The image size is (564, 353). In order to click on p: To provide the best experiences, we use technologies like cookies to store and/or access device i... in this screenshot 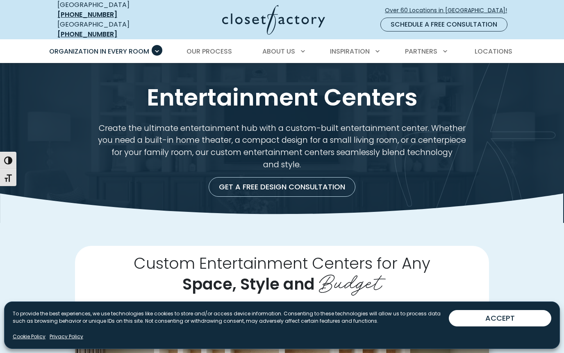, I will do `click(231, 318)`.